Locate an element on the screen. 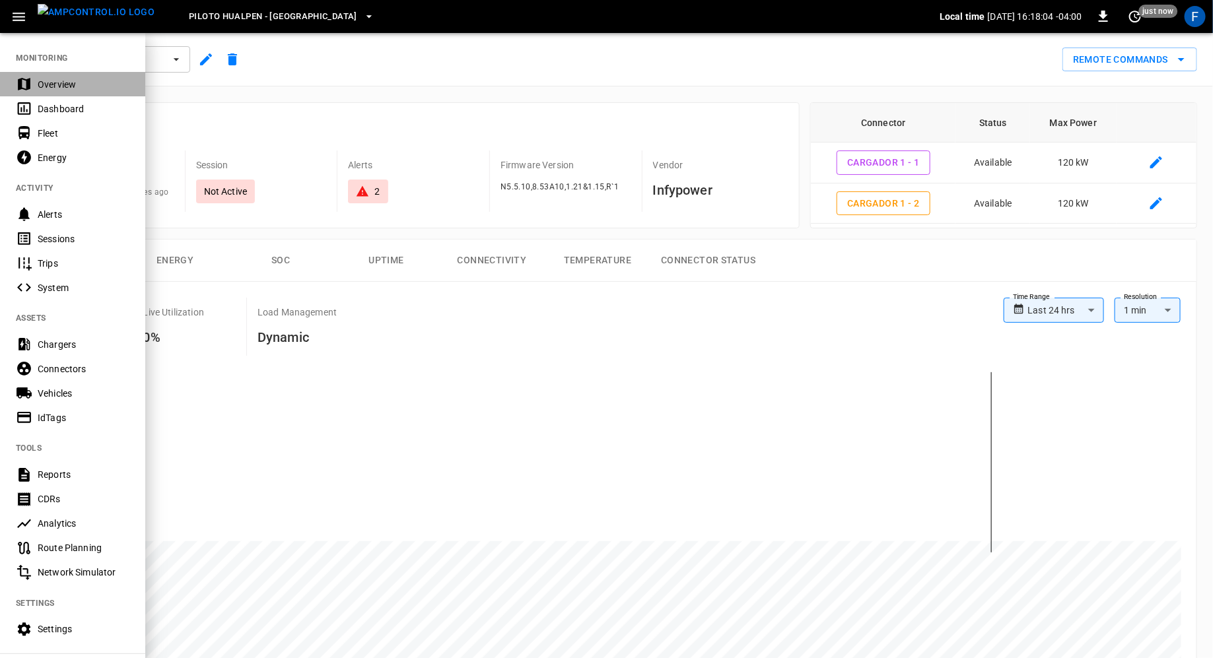 The width and height of the screenshot is (1213, 658). div: Trips is located at coordinates (83, 263).